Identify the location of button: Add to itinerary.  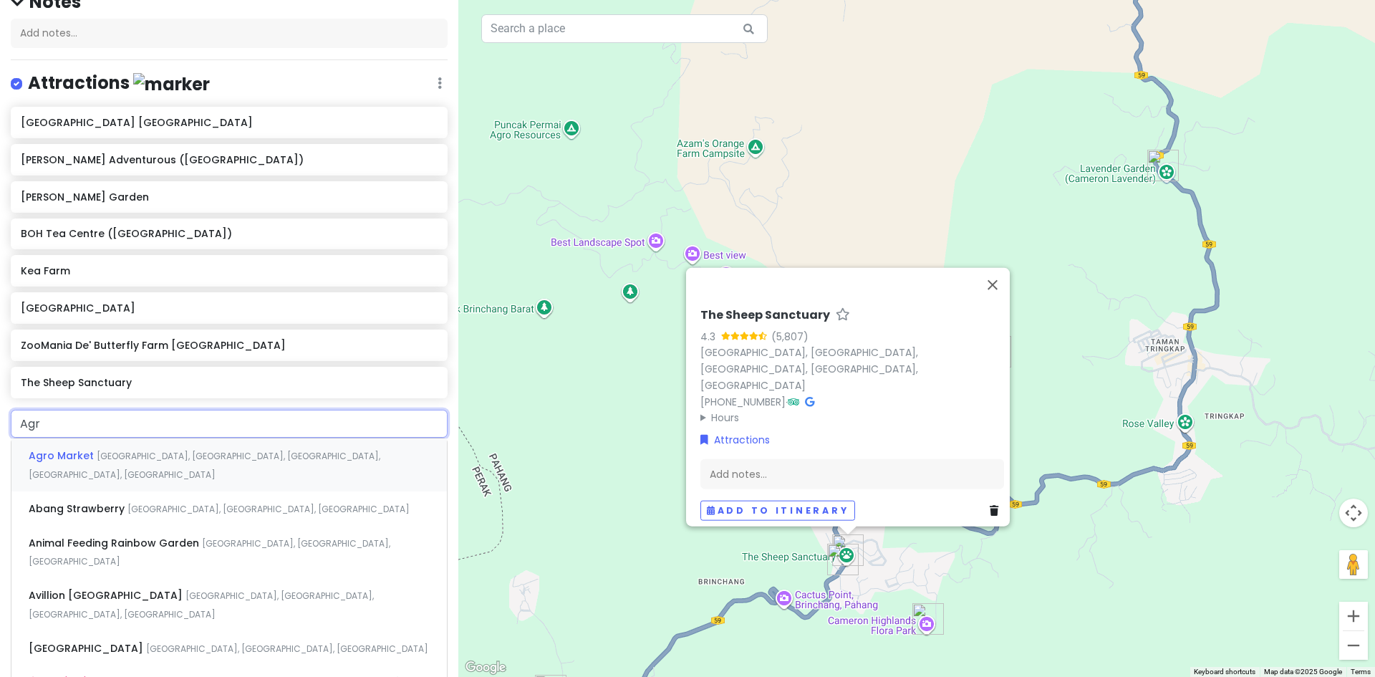
(778, 510).